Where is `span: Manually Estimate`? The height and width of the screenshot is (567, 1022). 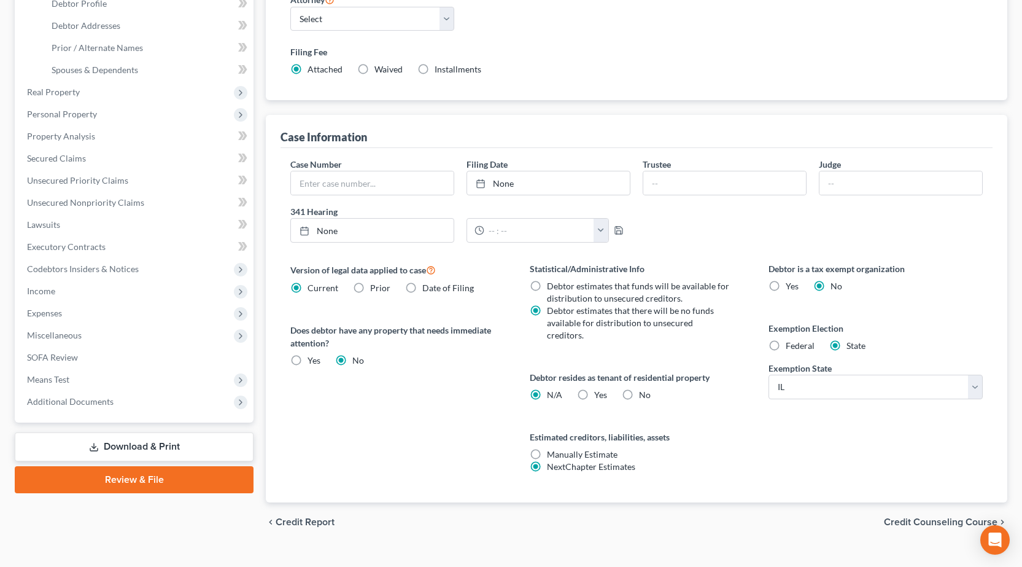 span: Manually Estimate is located at coordinates (582, 454).